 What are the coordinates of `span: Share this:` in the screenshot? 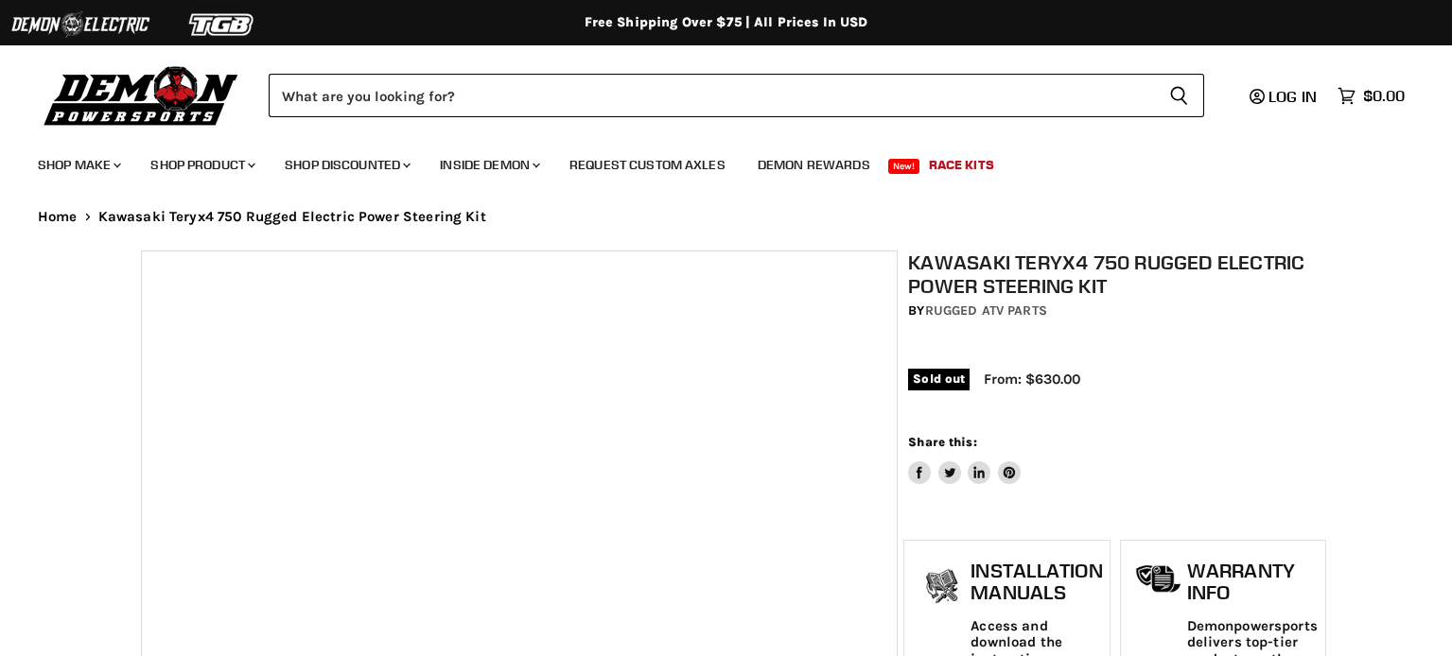 It's located at (942, 442).